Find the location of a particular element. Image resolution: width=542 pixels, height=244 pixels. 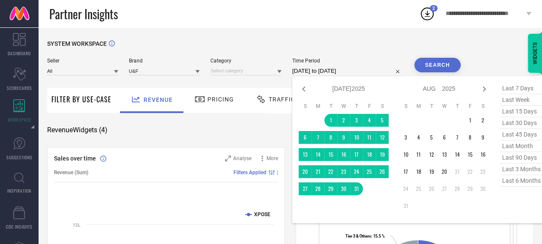

td: Wed Jul 02 2025 is located at coordinates (344, 120).